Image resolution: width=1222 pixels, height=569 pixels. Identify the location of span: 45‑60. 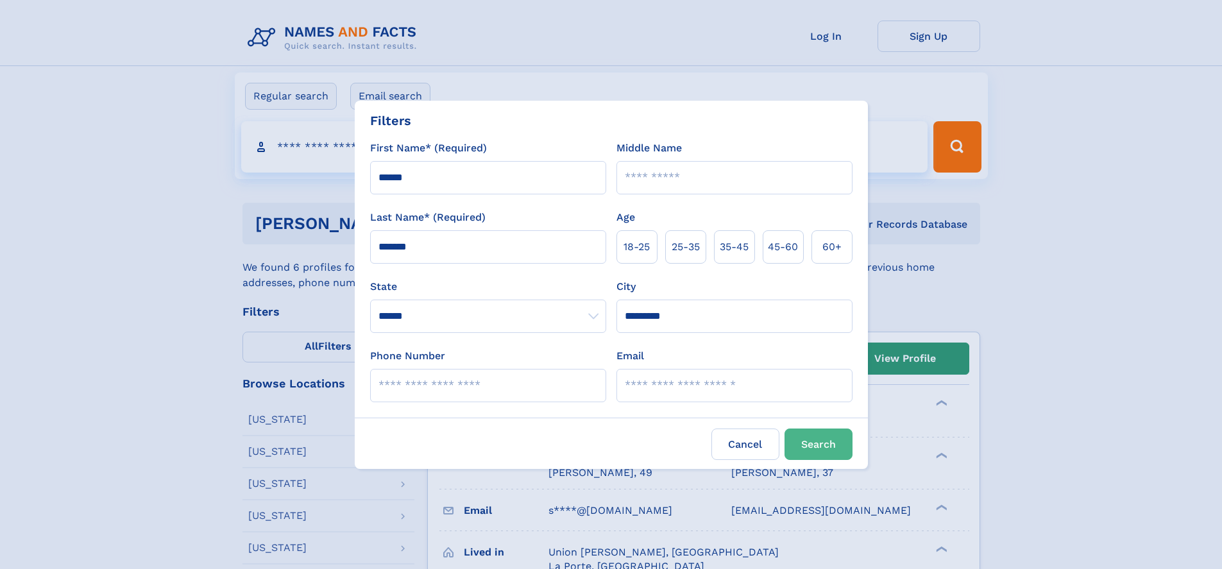
(783, 247).